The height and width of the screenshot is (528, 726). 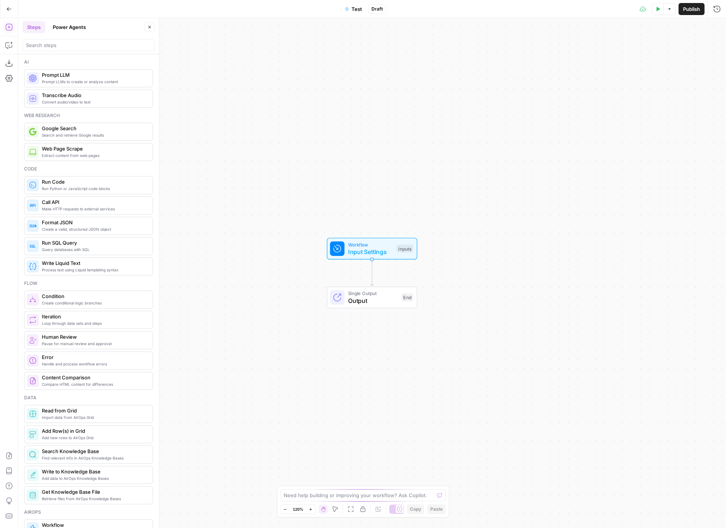 I want to click on div: WorkflowInput SettingsInputs, so click(x=372, y=249).